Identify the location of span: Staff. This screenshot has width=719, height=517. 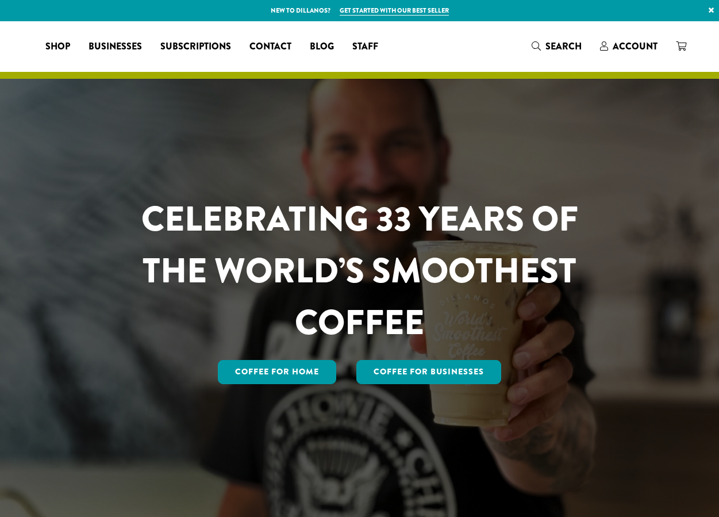
(365, 47).